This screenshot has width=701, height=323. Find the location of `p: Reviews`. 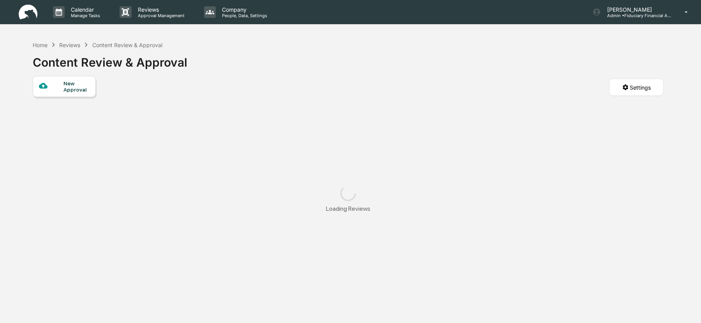

p: Reviews is located at coordinates (160, 9).